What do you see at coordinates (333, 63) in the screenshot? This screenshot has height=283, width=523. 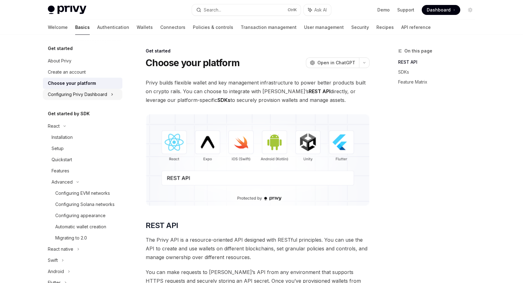 I see `button: Open in ChatGPT` at bounding box center [333, 63].